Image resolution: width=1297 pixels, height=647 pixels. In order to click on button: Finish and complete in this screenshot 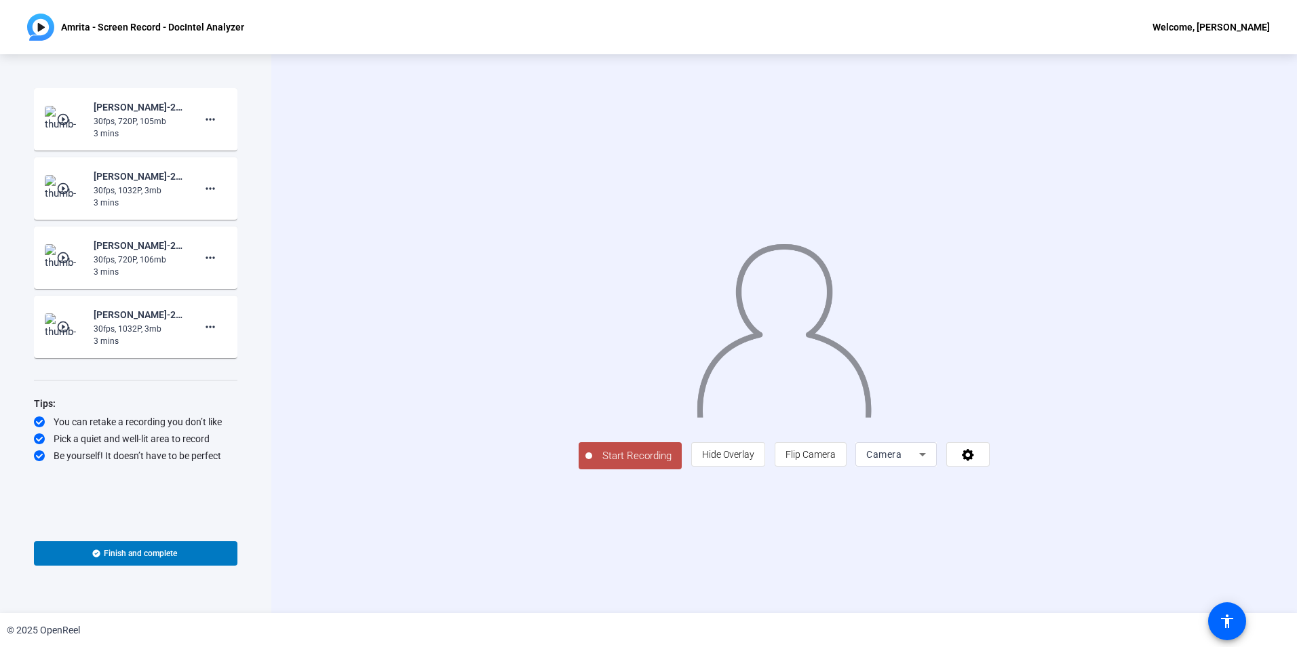, I will do `click(136, 554)`.